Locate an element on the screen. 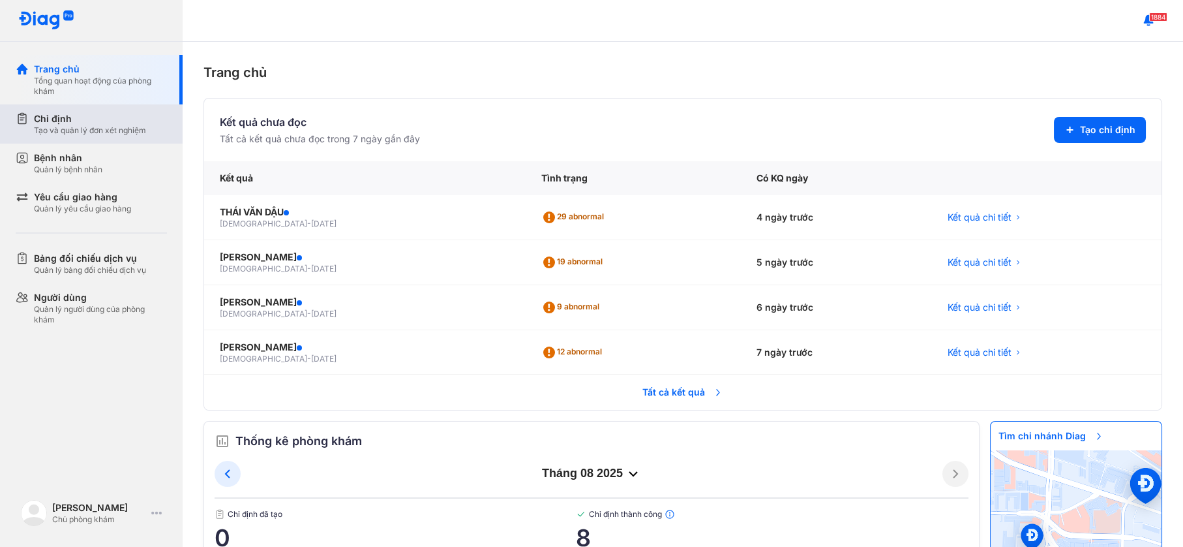 The image size is (1183, 547). div: Người dùng is located at coordinates (100, 297).